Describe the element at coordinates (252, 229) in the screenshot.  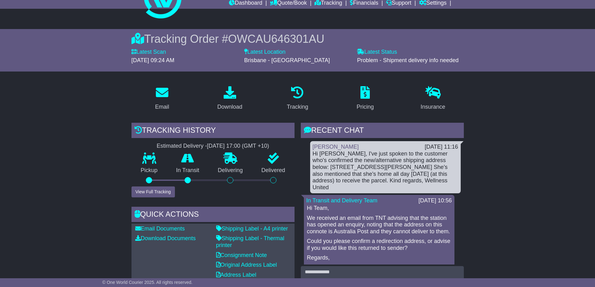
I see `a: Shipping Label - A4 printer` at that location.